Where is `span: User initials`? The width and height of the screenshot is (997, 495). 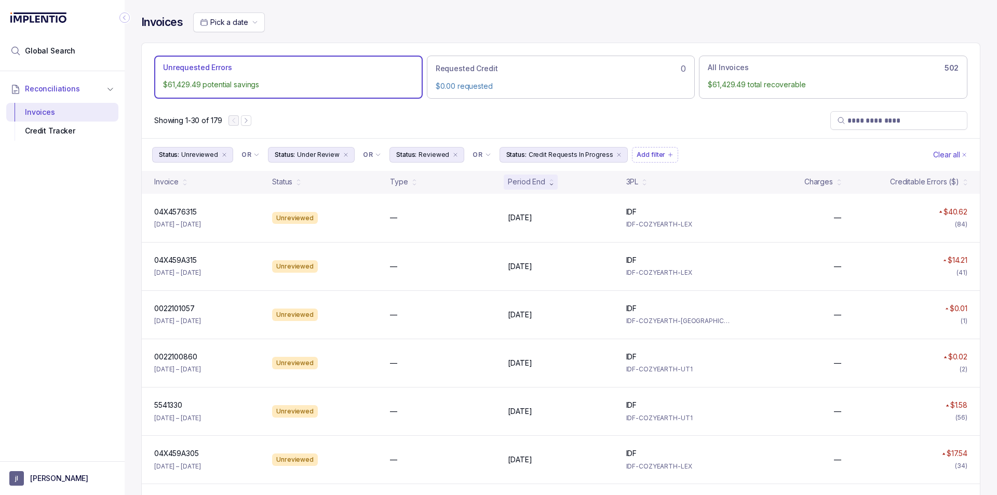
span: User initials is located at coordinates (17, 478).